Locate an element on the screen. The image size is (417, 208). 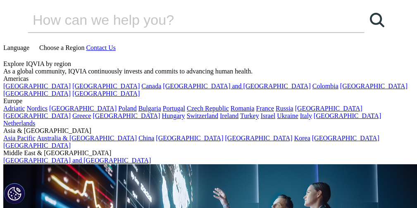
a: Contact Us is located at coordinates (101, 48).